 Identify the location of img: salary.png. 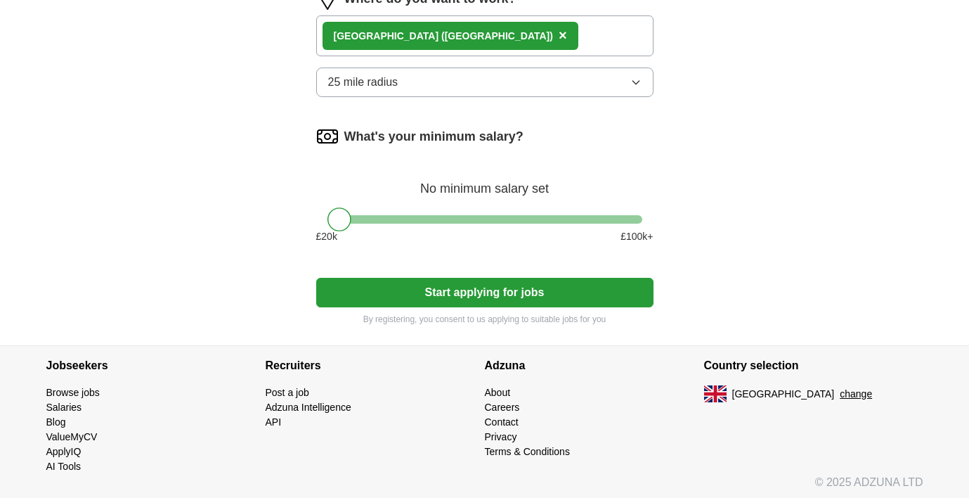
(328, 136).